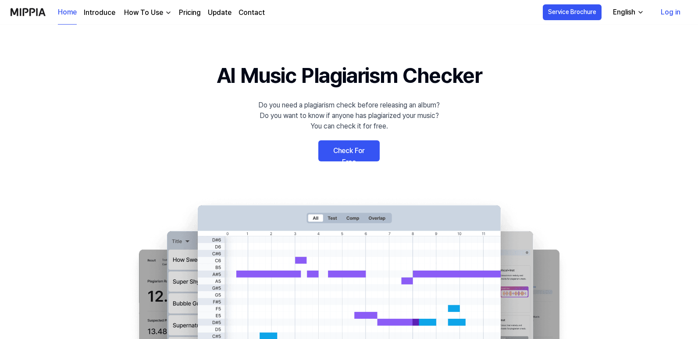  Describe the element at coordinates (349, 116) in the screenshot. I see `div: Do you need a plagiarism check before releasing an album? Do you want to know if anyone has plagi...` at that location.